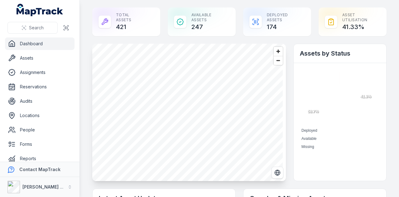 The image size is (399, 197). Describe the element at coordinates (40, 44) in the screenshot. I see `a: Dashboard` at that location.